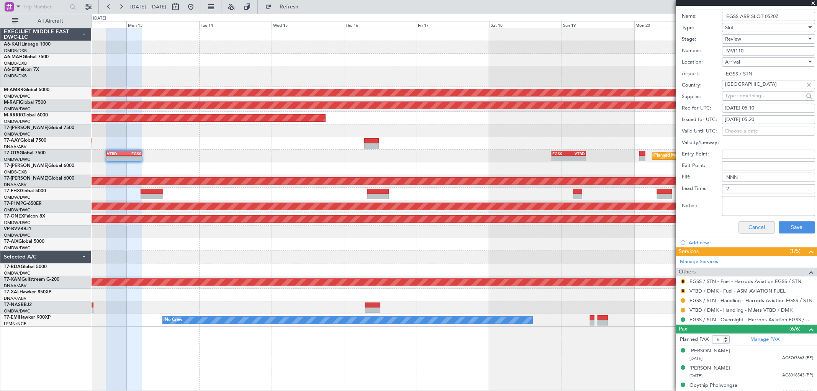 The image size is (817, 391). I want to click on div: Wed 15, so click(307, 25).